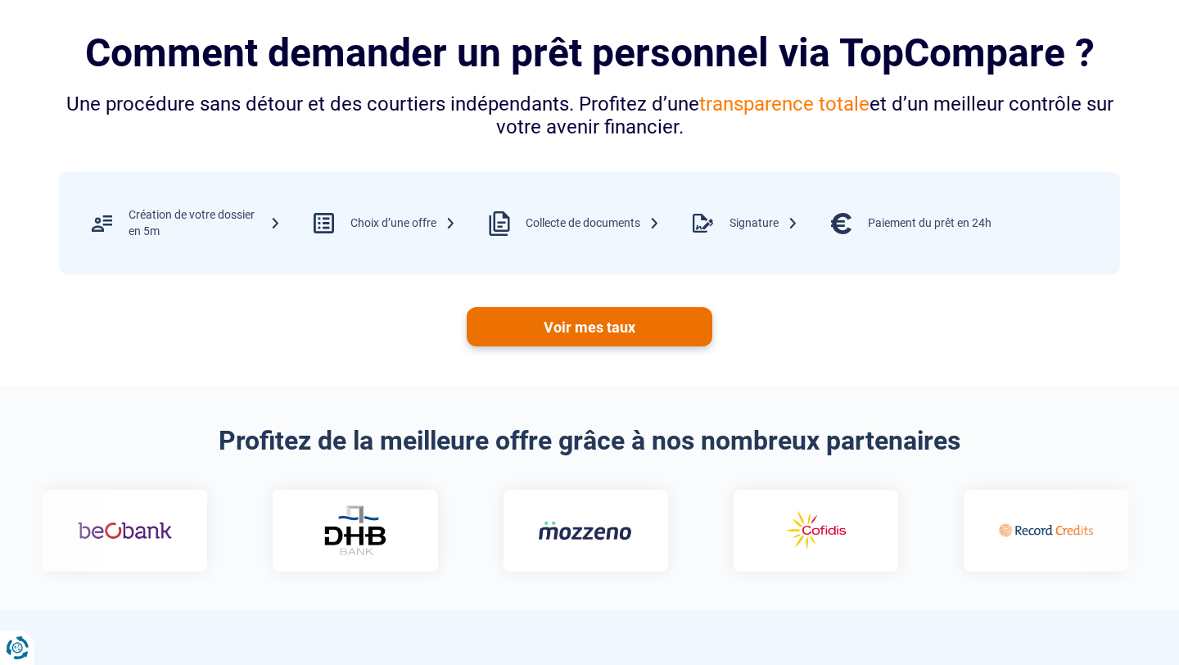 The image size is (1179, 665). What do you see at coordinates (590, 116) in the screenshot?
I see `div: Une procédure sans détour et des courtiers indépendants. Profitez d’une et d’un meilleur contrôle...` at bounding box center [590, 116].